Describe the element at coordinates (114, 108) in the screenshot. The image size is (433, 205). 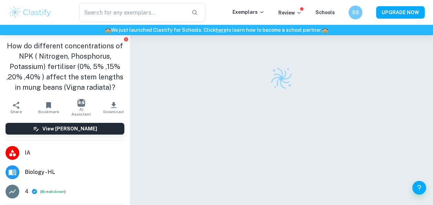
I see `button: Download` at that location.